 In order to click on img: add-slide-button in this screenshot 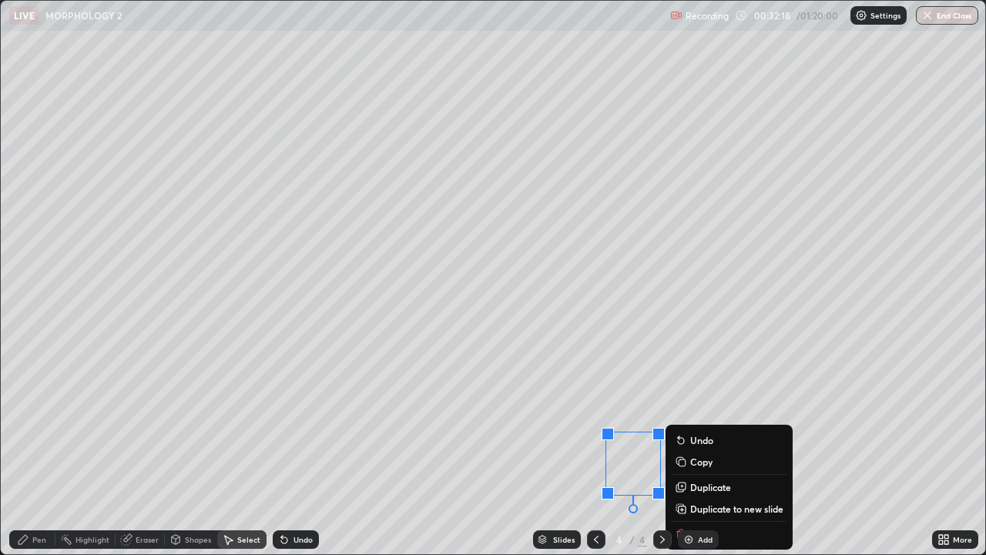, I will do `click(689, 539)`.